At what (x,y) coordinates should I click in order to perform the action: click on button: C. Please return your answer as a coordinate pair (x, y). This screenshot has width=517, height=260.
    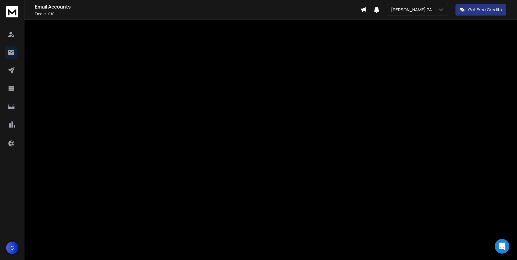
    Looking at the image, I should click on (12, 248).